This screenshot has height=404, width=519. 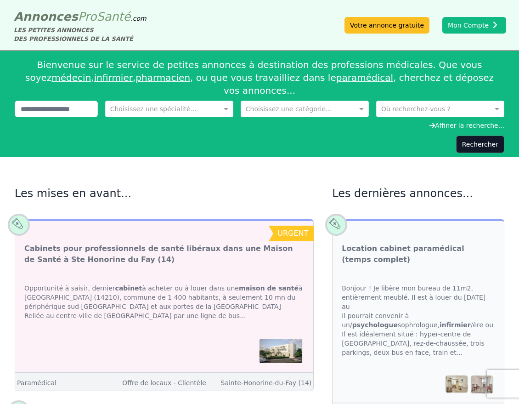 I want to click on a: pharmacien, so click(x=163, y=78).